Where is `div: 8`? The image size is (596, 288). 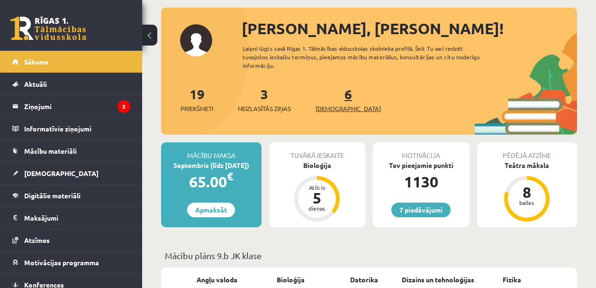 div: 8 is located at coordinates (527, 192).